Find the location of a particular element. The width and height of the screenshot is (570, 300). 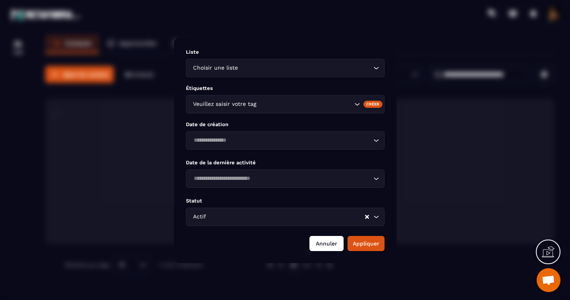

button: Appliquer is located at coordinates (366, 243).